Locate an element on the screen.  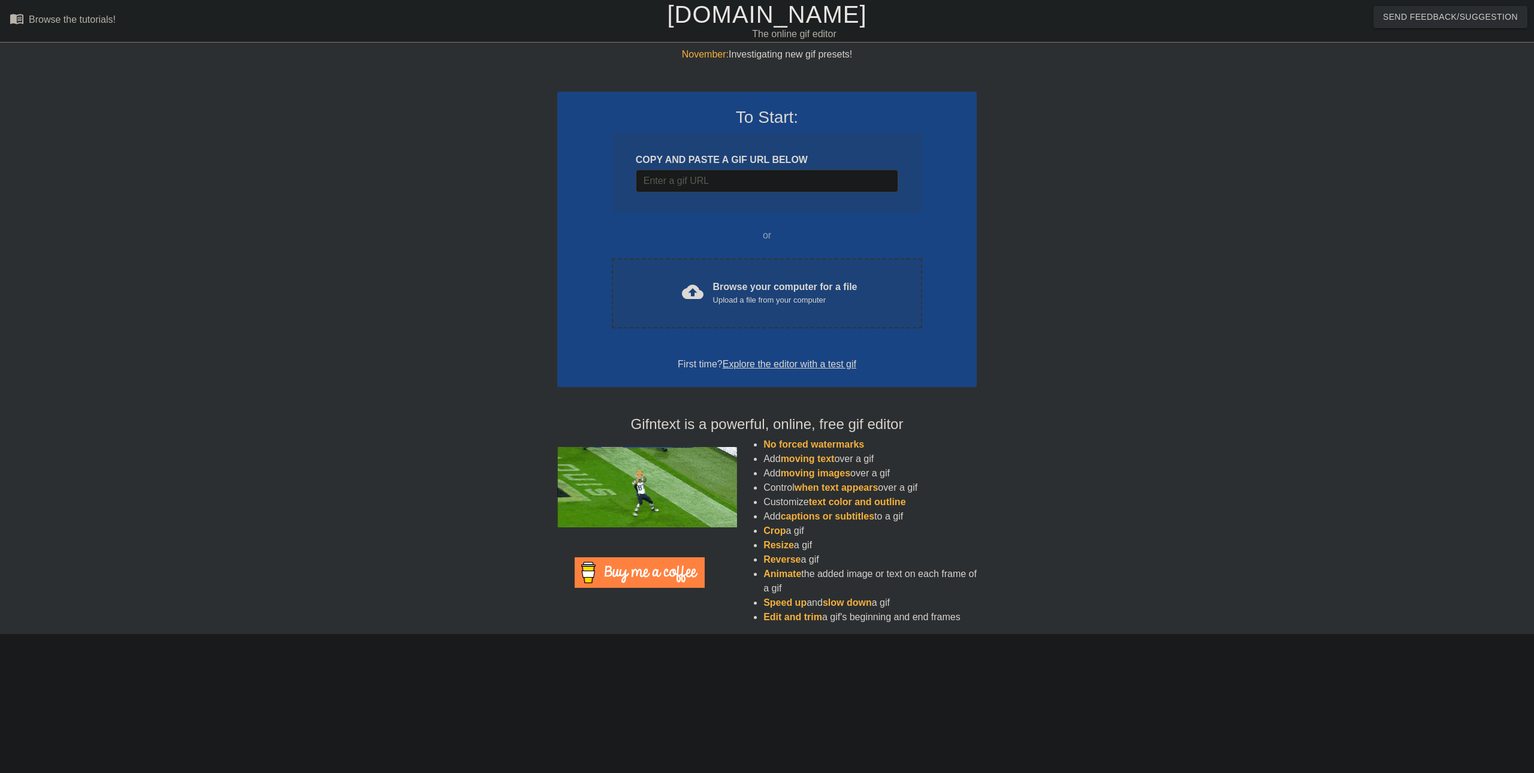
div: Upload a file from your computer is located at coordinates (785, 300).